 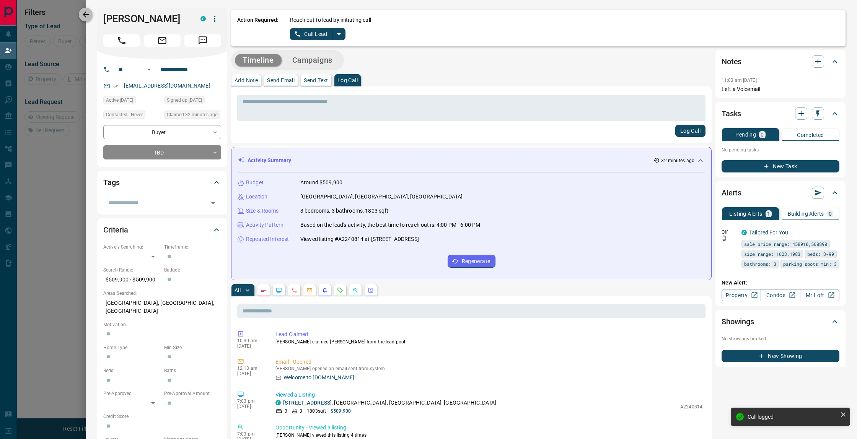 What do you see at coordinates (780, 193) in the screenshot?
I see `div: Alerts` at bounding box center [780, 193].